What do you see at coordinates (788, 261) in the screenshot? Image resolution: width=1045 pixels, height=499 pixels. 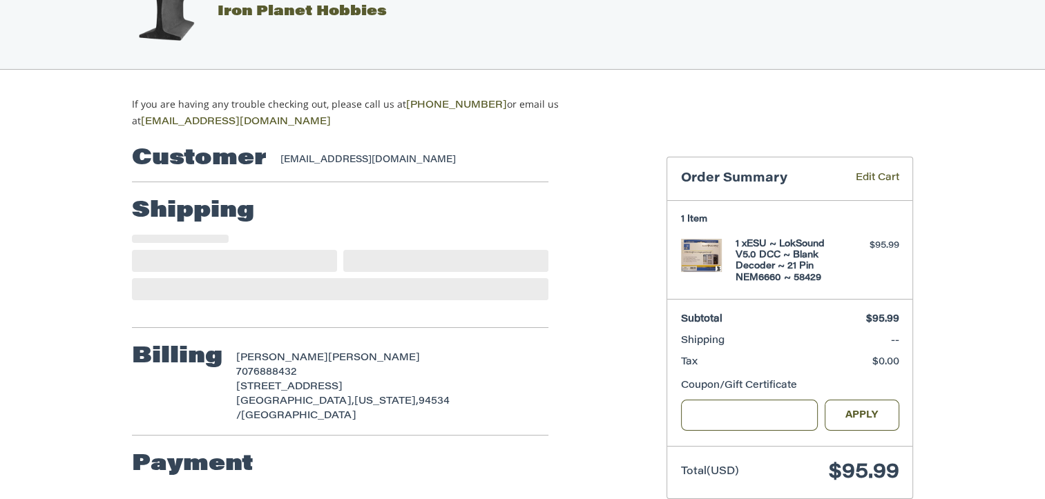 I see `h4: 1 x ESU ~ LokSound V5.0 DCC ~ Blank Decoder ~ 21 Pin NEM6660 ~ 58429` at bounding box center [788, 261].